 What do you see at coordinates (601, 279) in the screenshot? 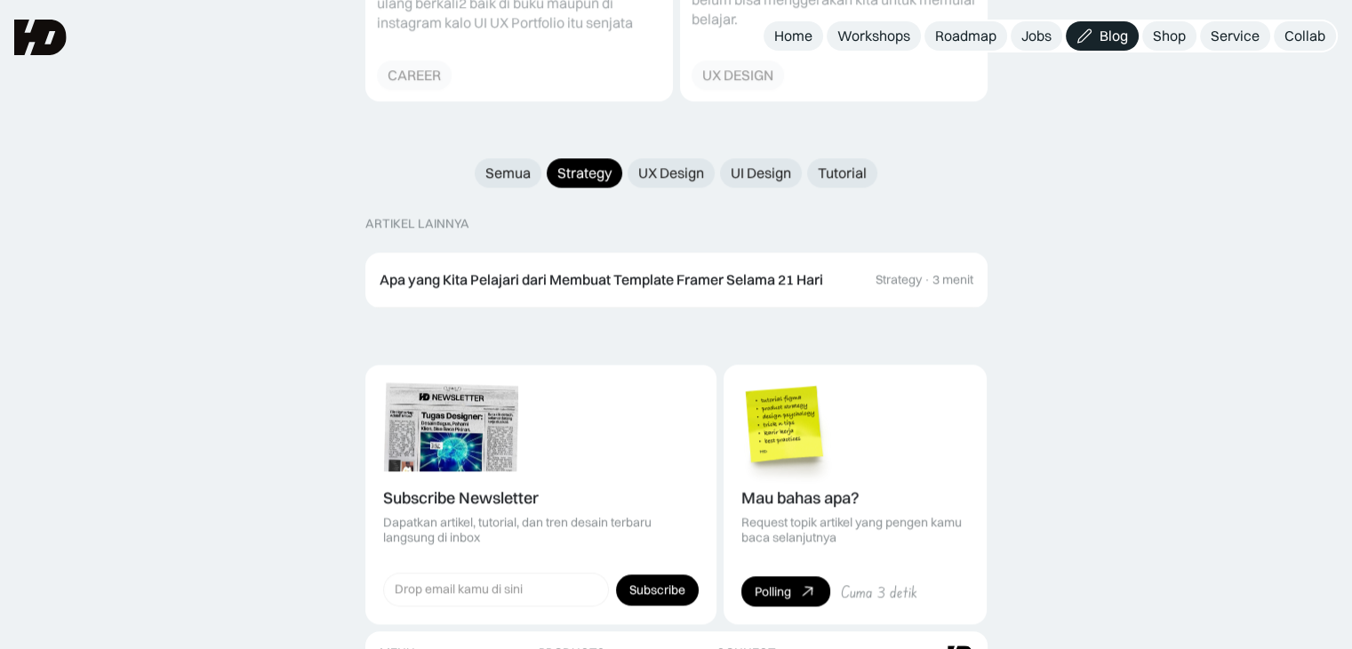
I see `div: Apa yang Kita Pelajari dari Membuat Template Framer Selama 21 Hari` at bounding box center [601, 279].